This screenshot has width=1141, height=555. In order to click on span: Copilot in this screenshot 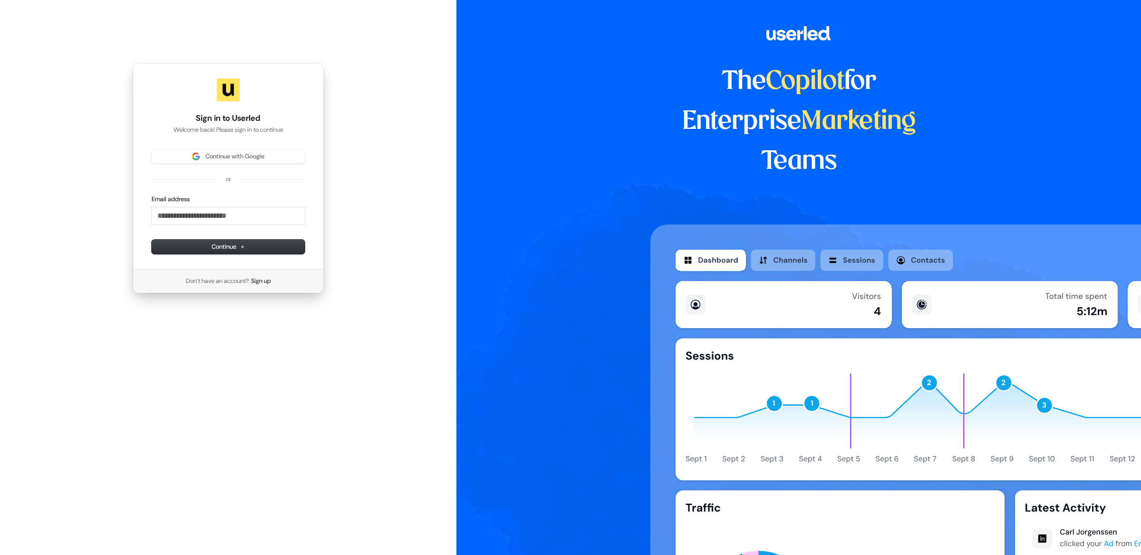, I will do `click(805, 82)`.